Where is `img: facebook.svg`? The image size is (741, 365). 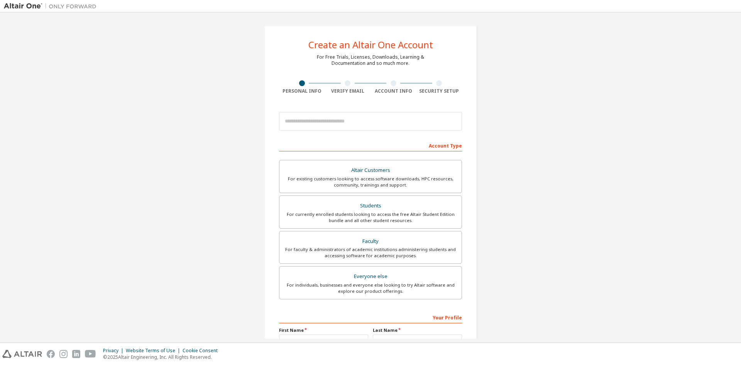 img: facebook.svg is located at coordinates (51, 354).